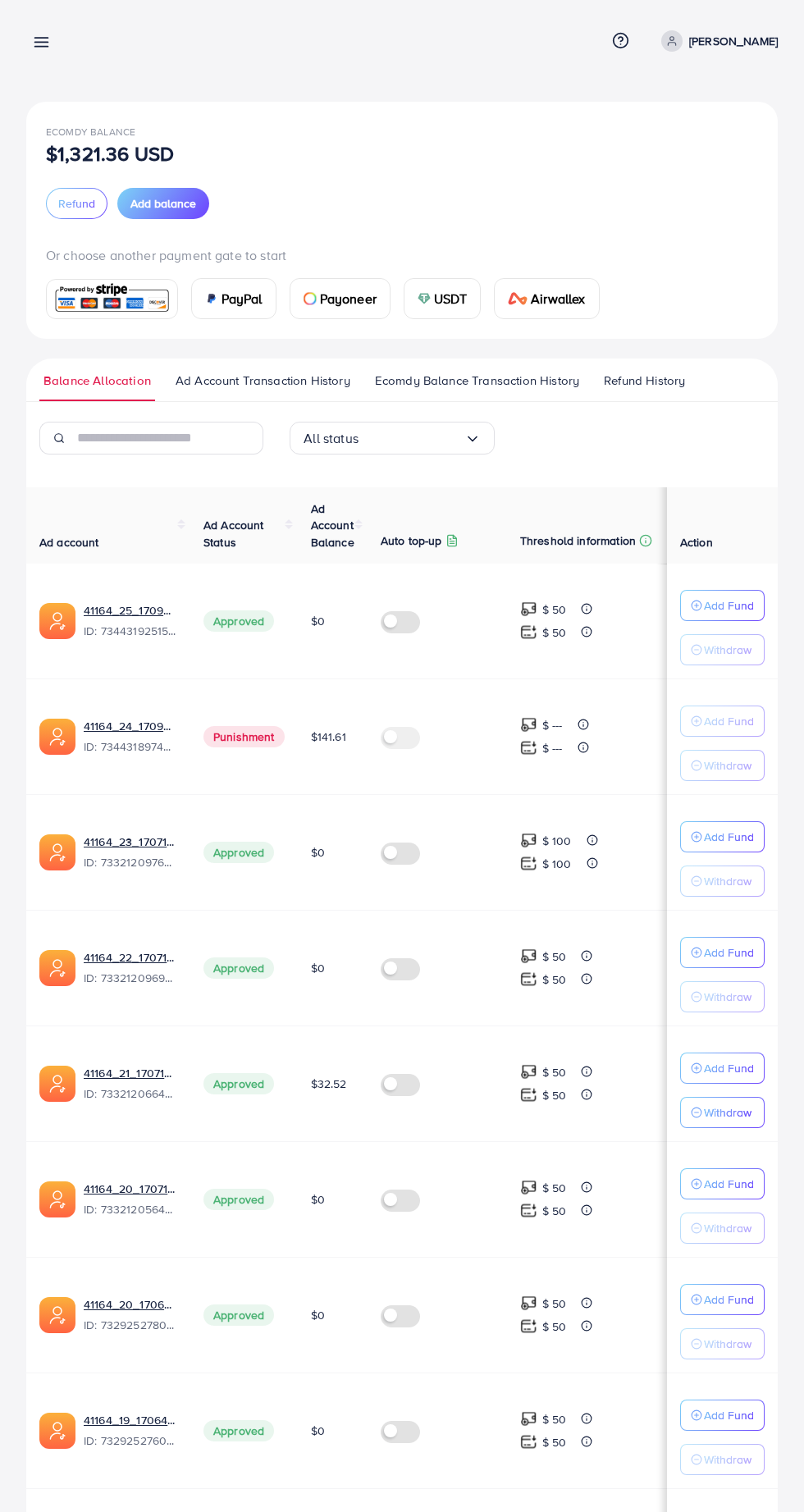  I want to click on div: <span class='underline'>41164_22_1707142456408</span></br>7332120969684811778, so click(131, 968).